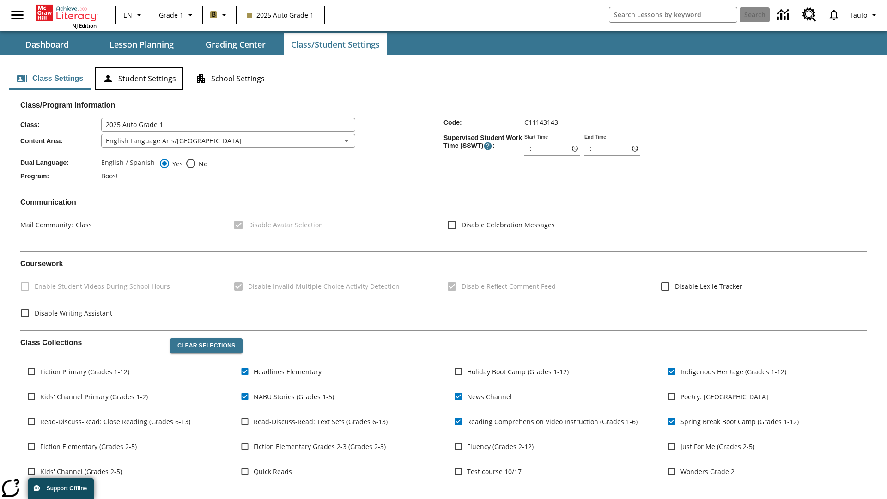 The width and height of the screenshot is (887, 499). I want to click on span: Reading Comprehension Video Instruction (Grades 1-6), so click(552, 421).